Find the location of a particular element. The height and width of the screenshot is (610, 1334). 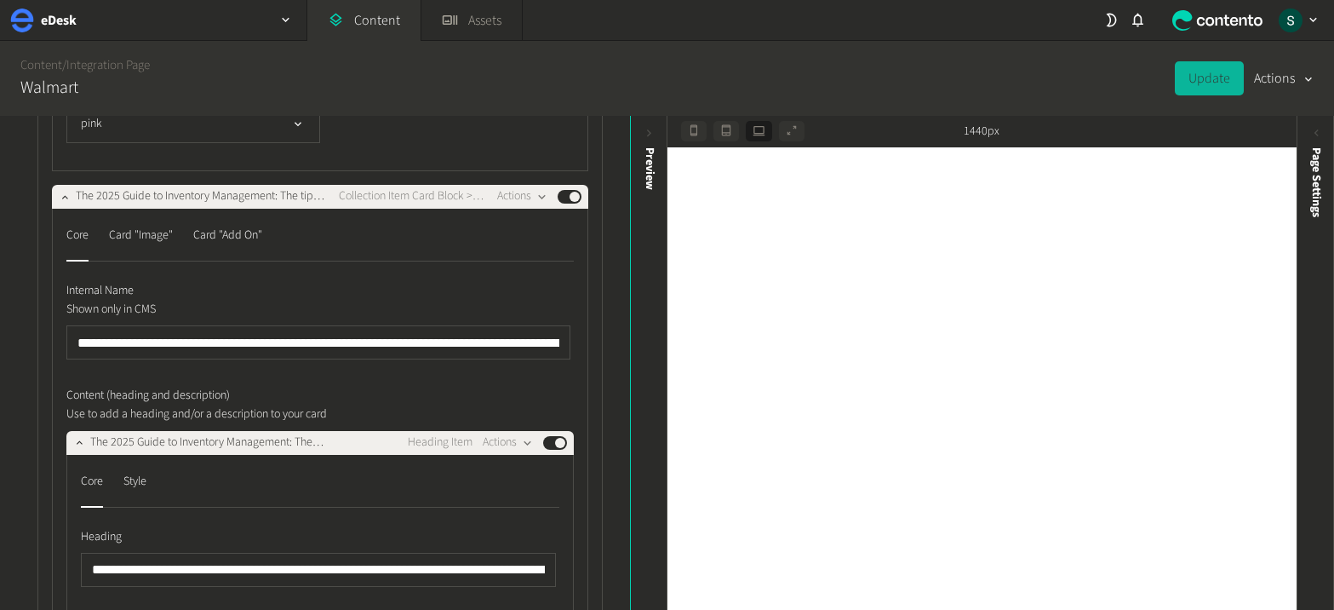

span: Heading Item is located at coordinates (440, 442).